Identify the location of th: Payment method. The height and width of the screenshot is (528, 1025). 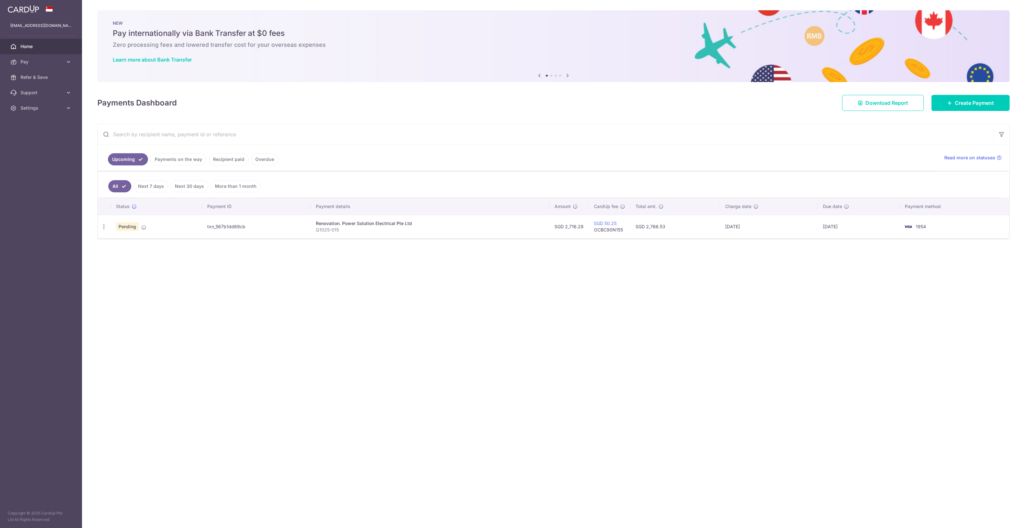
(955, 206).